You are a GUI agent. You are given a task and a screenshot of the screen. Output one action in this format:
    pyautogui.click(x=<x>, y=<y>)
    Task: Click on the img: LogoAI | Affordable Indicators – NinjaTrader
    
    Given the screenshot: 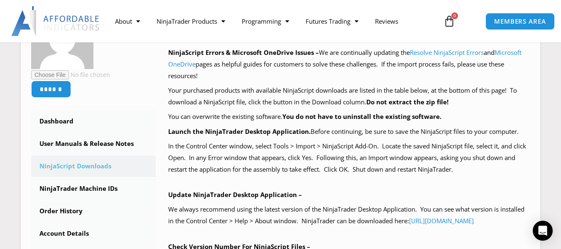 What is the action you would take?
    pyautogui.click(x=56, y=21)
    